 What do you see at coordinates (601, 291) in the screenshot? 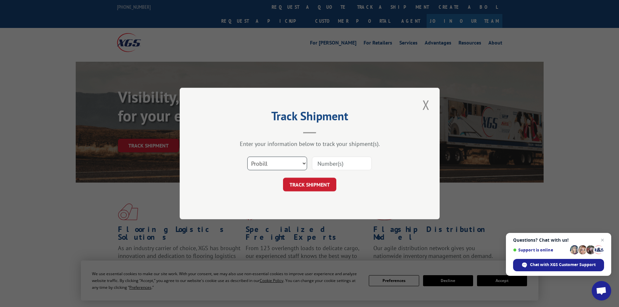
I see `a: Open chat` at bounding box center [601, 291].